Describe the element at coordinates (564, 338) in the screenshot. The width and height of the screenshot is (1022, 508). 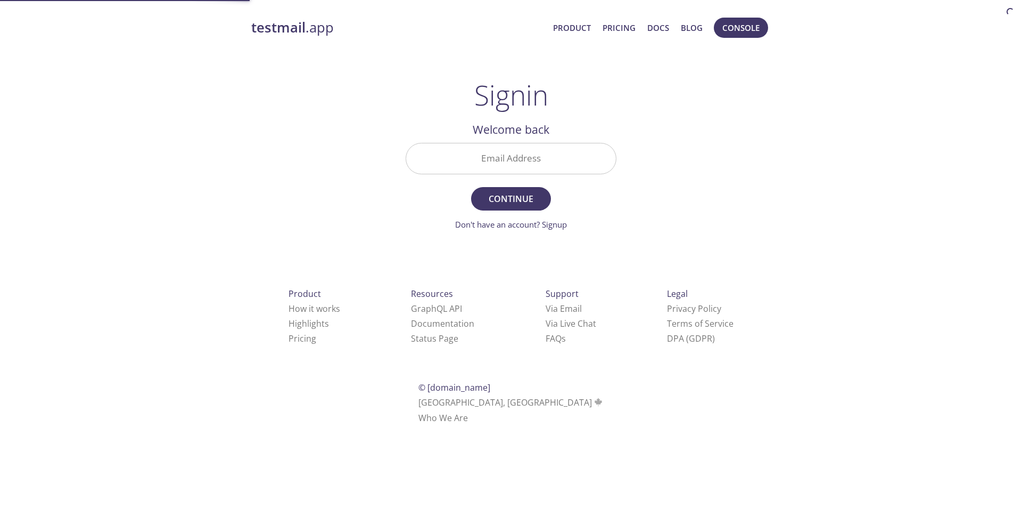
I see `span: s` at that location.